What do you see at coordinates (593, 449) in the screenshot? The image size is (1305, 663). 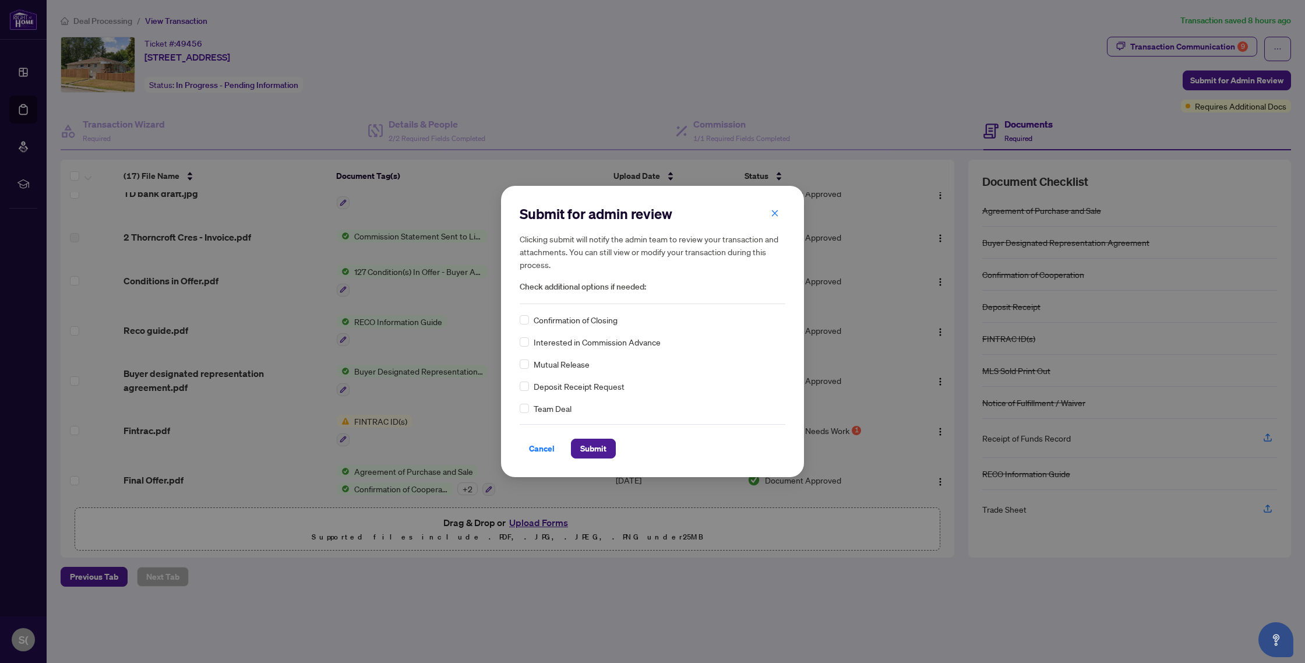 I see `span: Submit` at bounding box center [593, 449].